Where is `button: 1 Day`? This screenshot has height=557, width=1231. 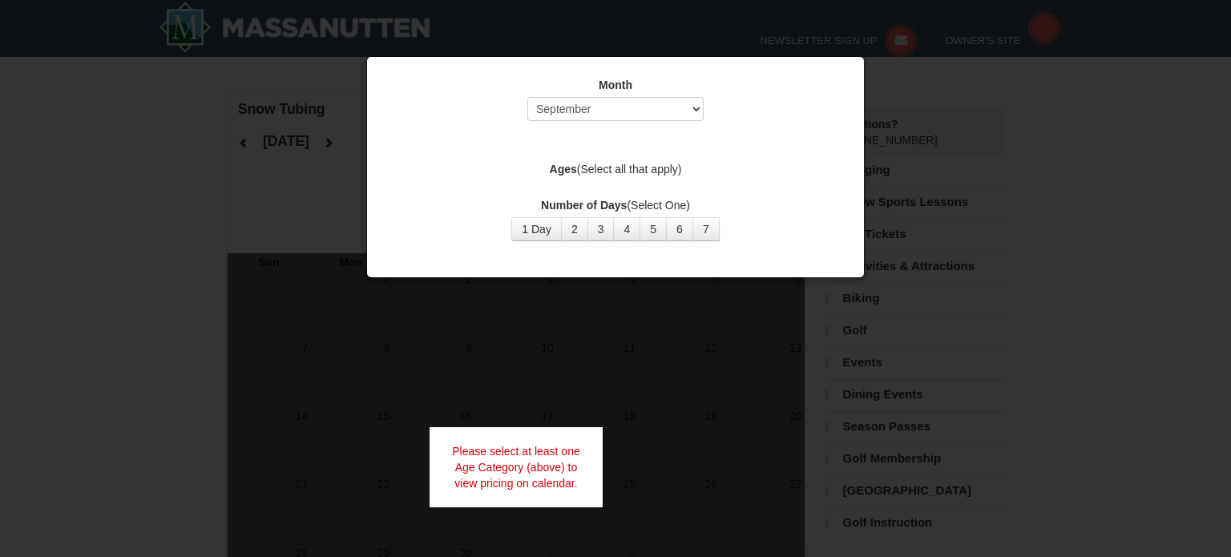
button: 1 Day is located at coordinates (536, 229).